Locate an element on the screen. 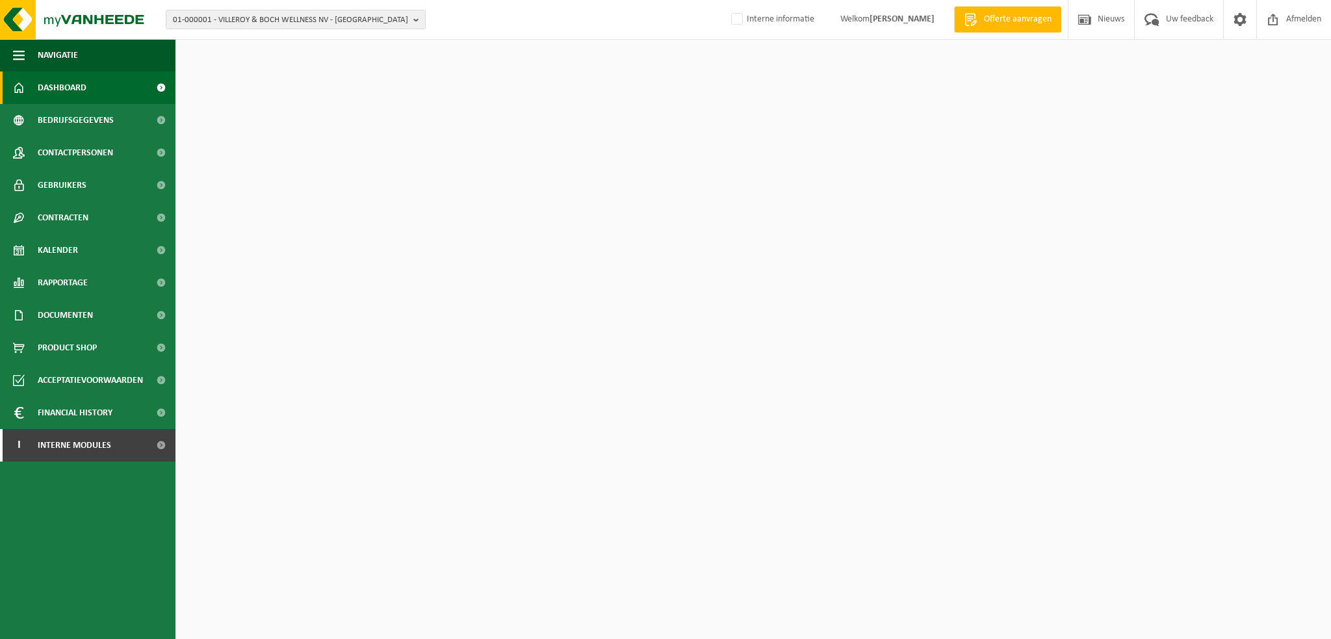 This screenshot has height=639, width=1331. span: Rapportage is located at coordinates (62, 283).